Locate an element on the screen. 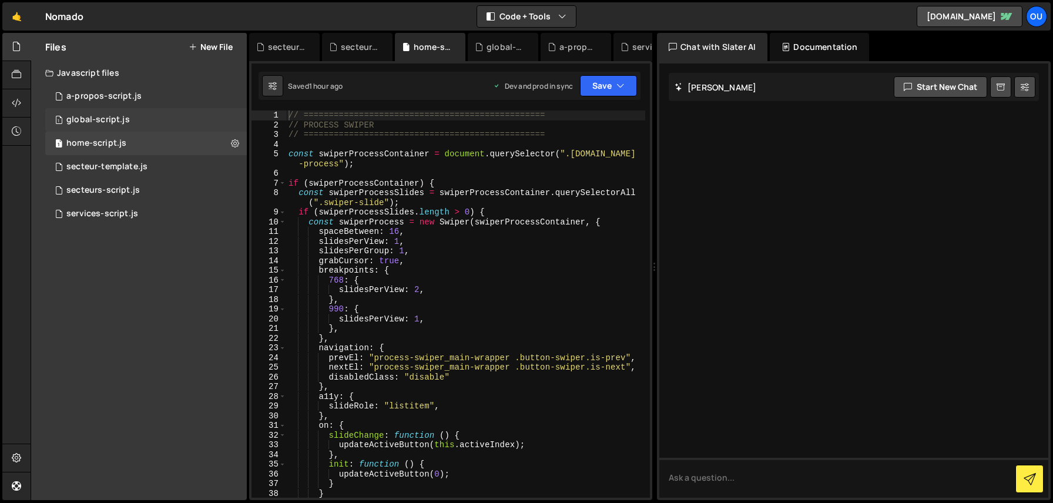 The width and height of the screenshot is (1053, 503). a: Ou is located at coordinates (1036, 16).